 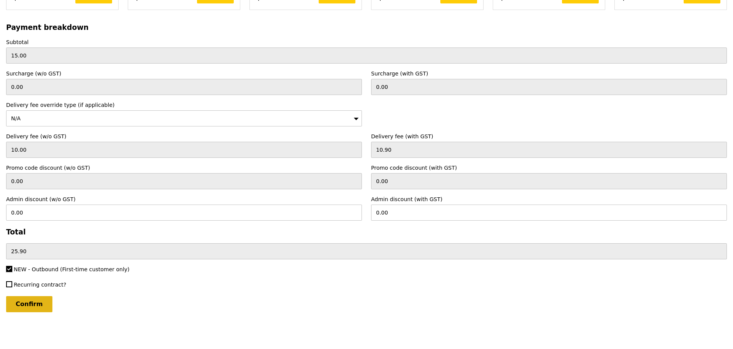 What do you see at coordinates (367, 232) in the screenshot?
I see `h3: Total` at bounding box center [367, 232].